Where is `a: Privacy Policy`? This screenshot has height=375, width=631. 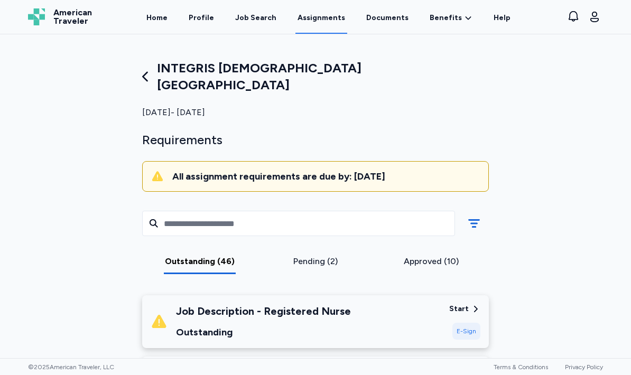
a: Privacy Policy is located at coordinates (584, 367).